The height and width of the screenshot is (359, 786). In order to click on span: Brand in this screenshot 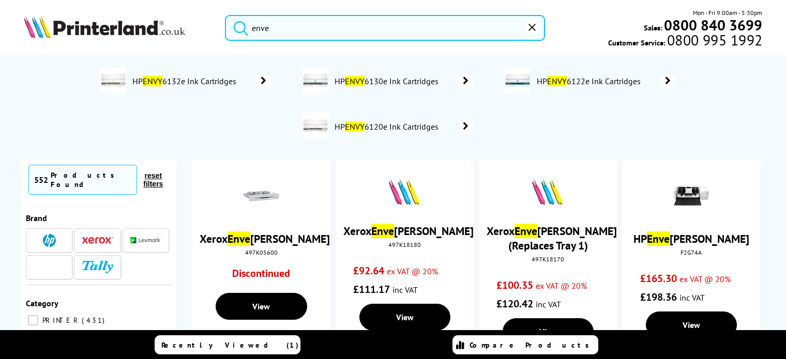, I will do `click(36, 218)`.